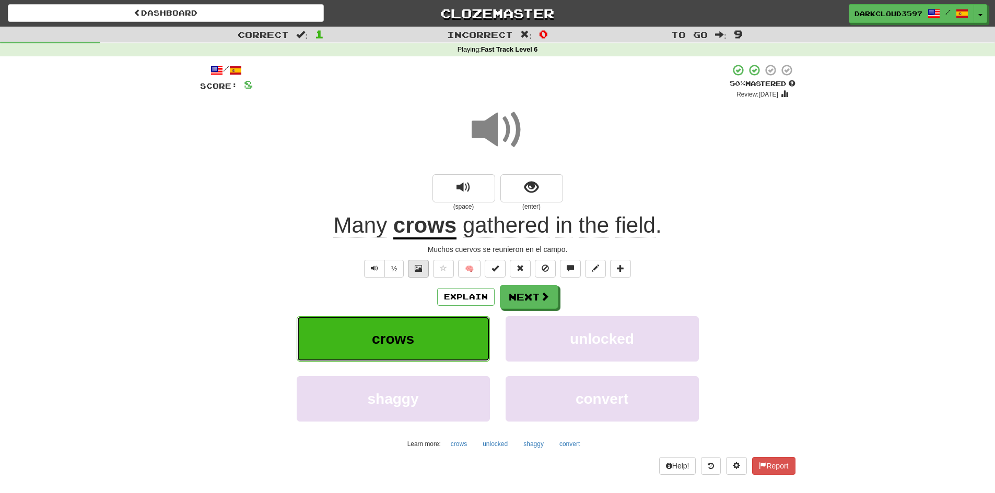  Describe the element at coordinates (570, 269) in the screenshot. I see `button: Discuss sentence (alt+u)` at that location.